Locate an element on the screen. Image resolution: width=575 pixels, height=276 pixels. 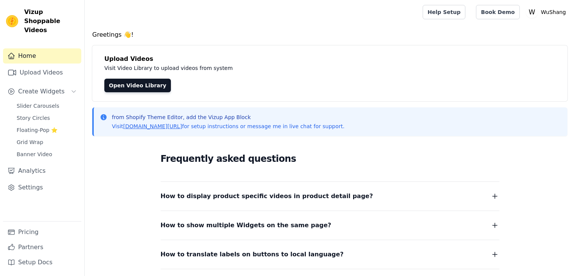
a: Book Demo is located at coordinates (498, 12).